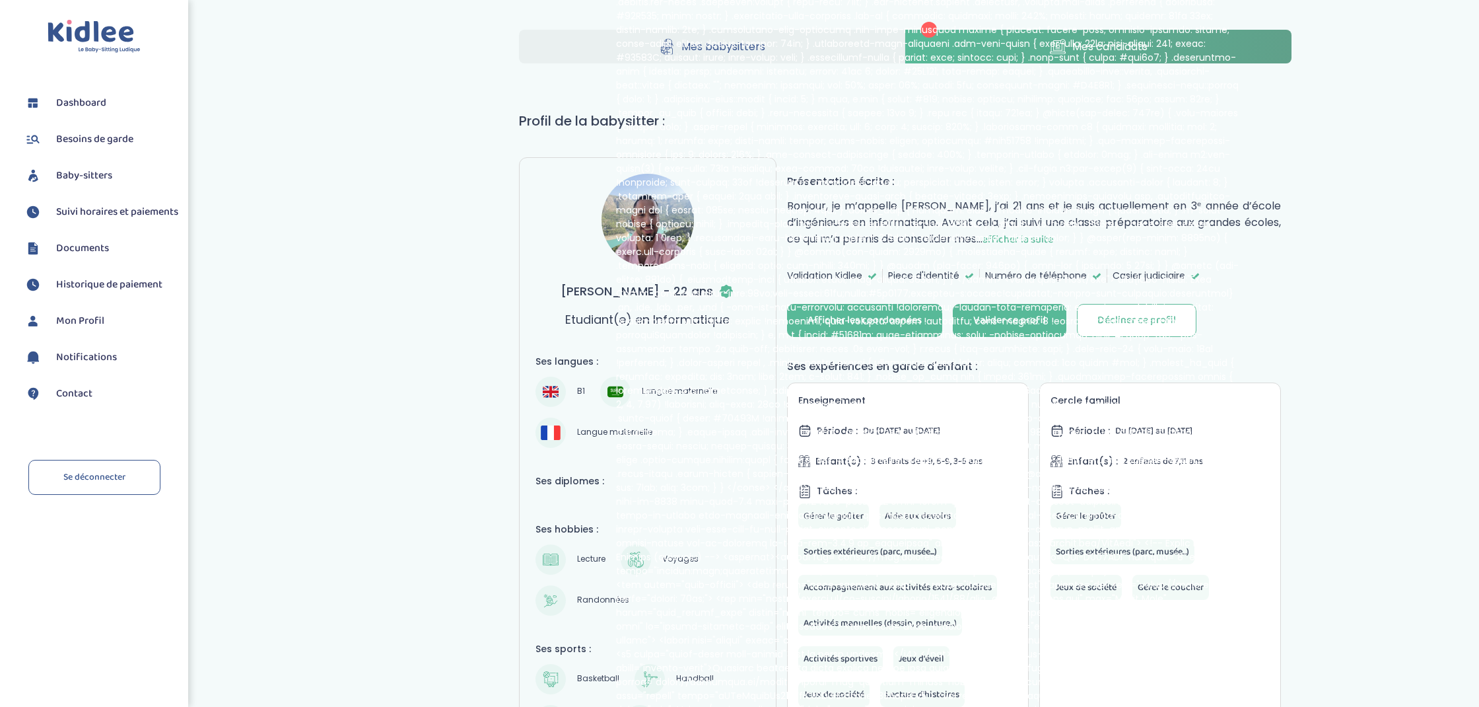  What do you see at coordinates (551, 432) in the screenshot?
I see `img: Français` at bounding box center [551, 432].